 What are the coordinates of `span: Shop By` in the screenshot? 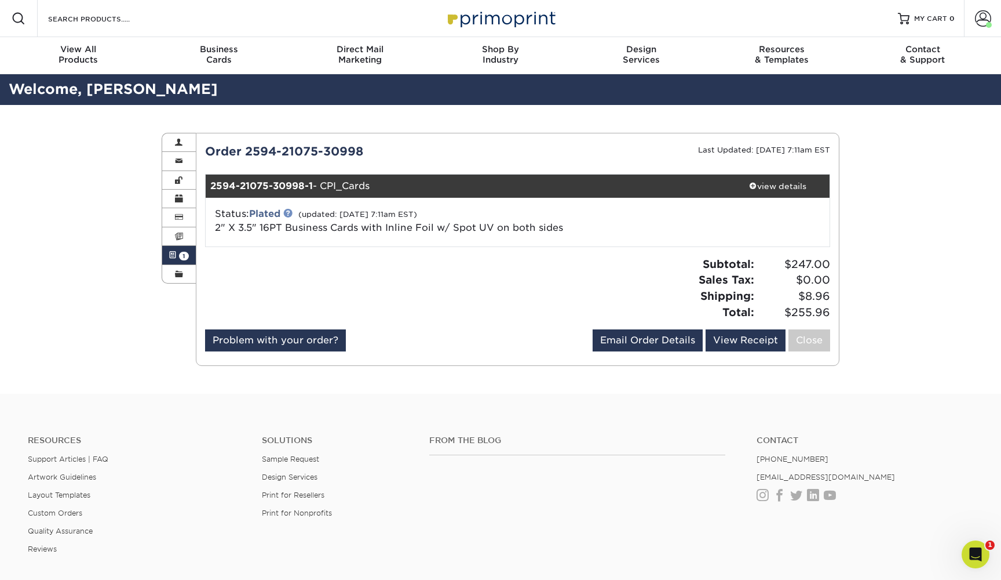 It's located at (501, 49).